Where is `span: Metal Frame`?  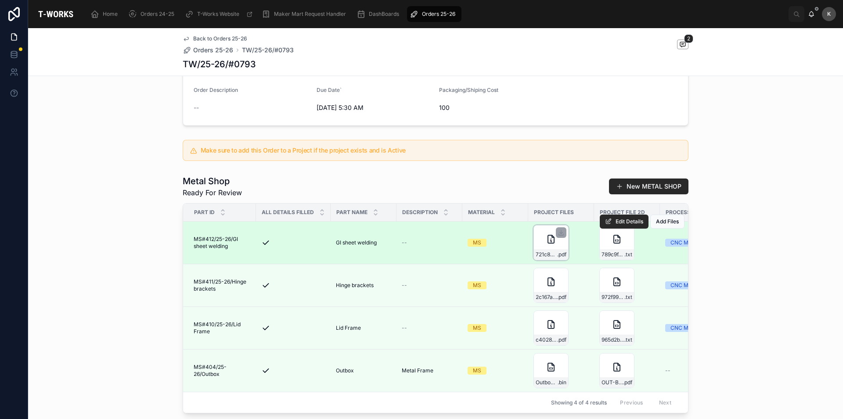
span: Metal Frame is located at coordinates (418, 370).